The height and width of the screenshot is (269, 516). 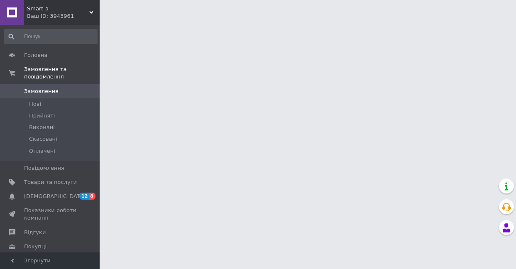 I want to click on input: Пошук, so click(x=51, y=37).